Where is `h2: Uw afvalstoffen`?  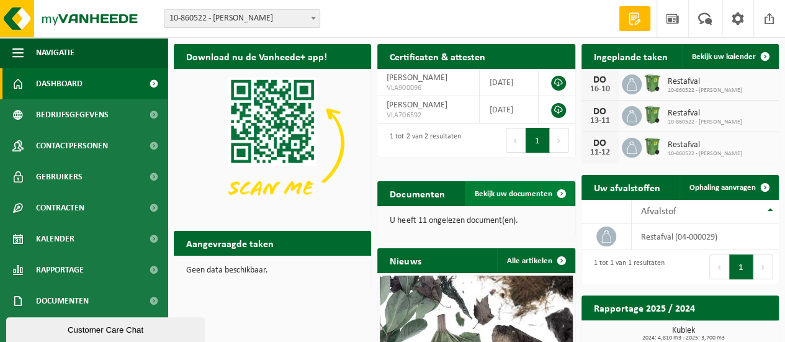 h2: Uw afvalstoffen is located at coordinates (627, 187).